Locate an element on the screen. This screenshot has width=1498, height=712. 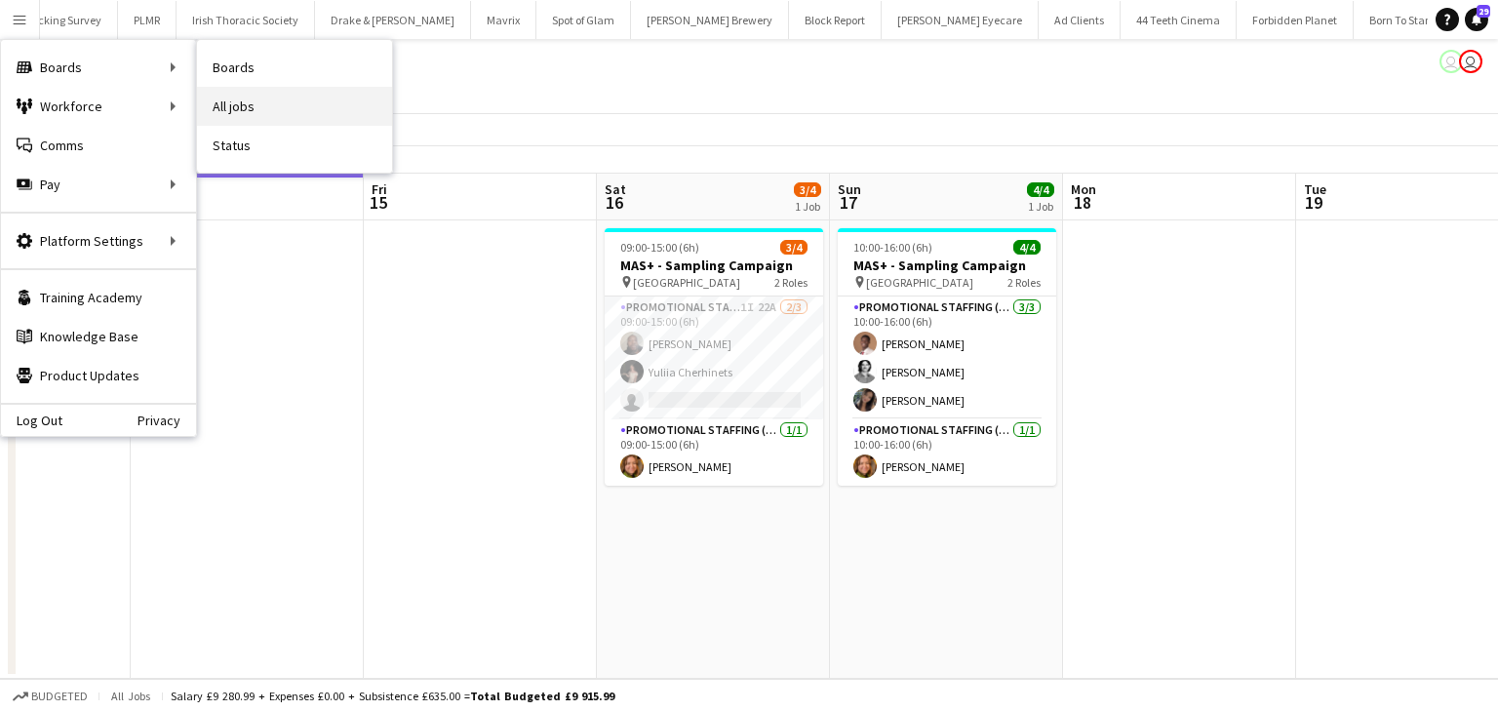
app-user-avatar: Spencer Blackwell is located at coordinates (1451, 61).